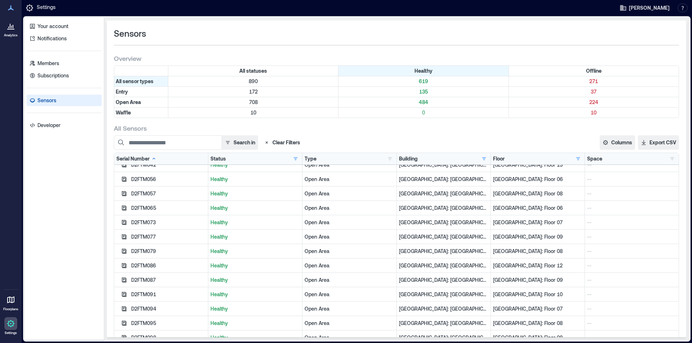 The image size is (692, 343). What do you see at coordinates (48, 63) in the screenshot?
I see `p: Members` at bounding box center [48, 63].